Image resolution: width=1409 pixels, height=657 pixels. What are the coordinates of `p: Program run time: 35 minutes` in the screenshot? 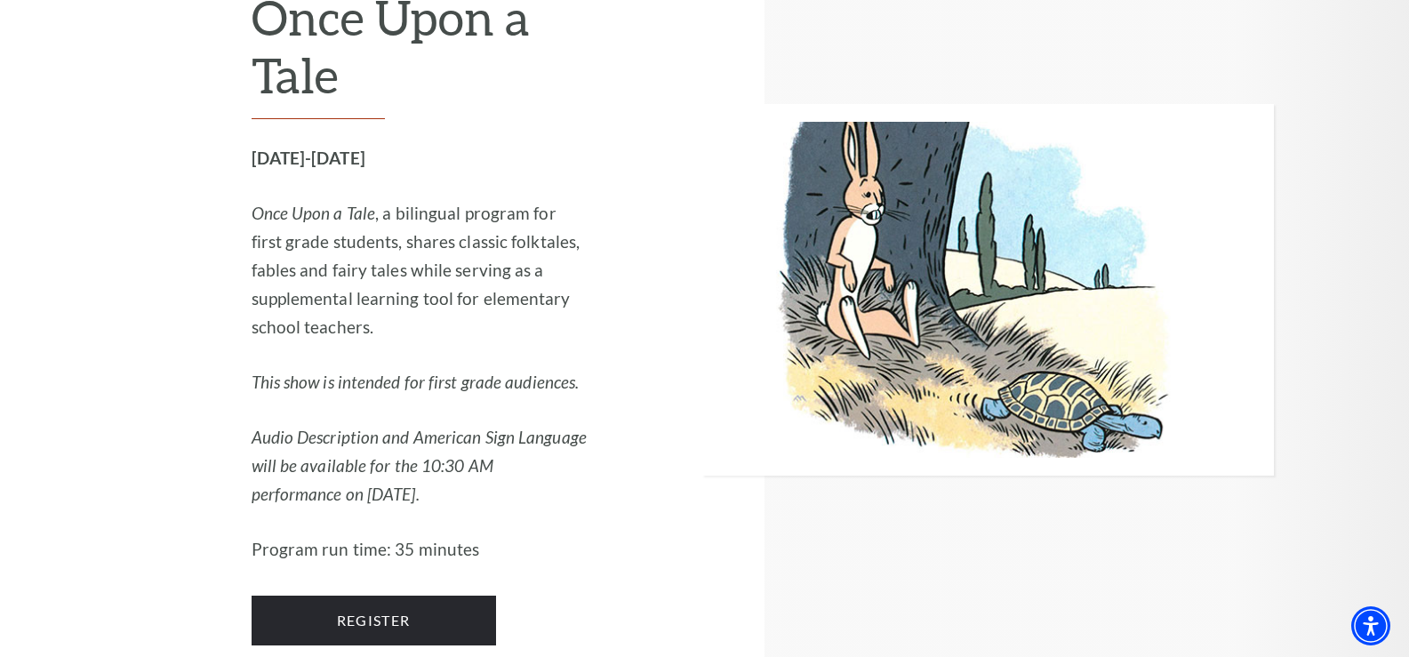 It's located at (420, 550).